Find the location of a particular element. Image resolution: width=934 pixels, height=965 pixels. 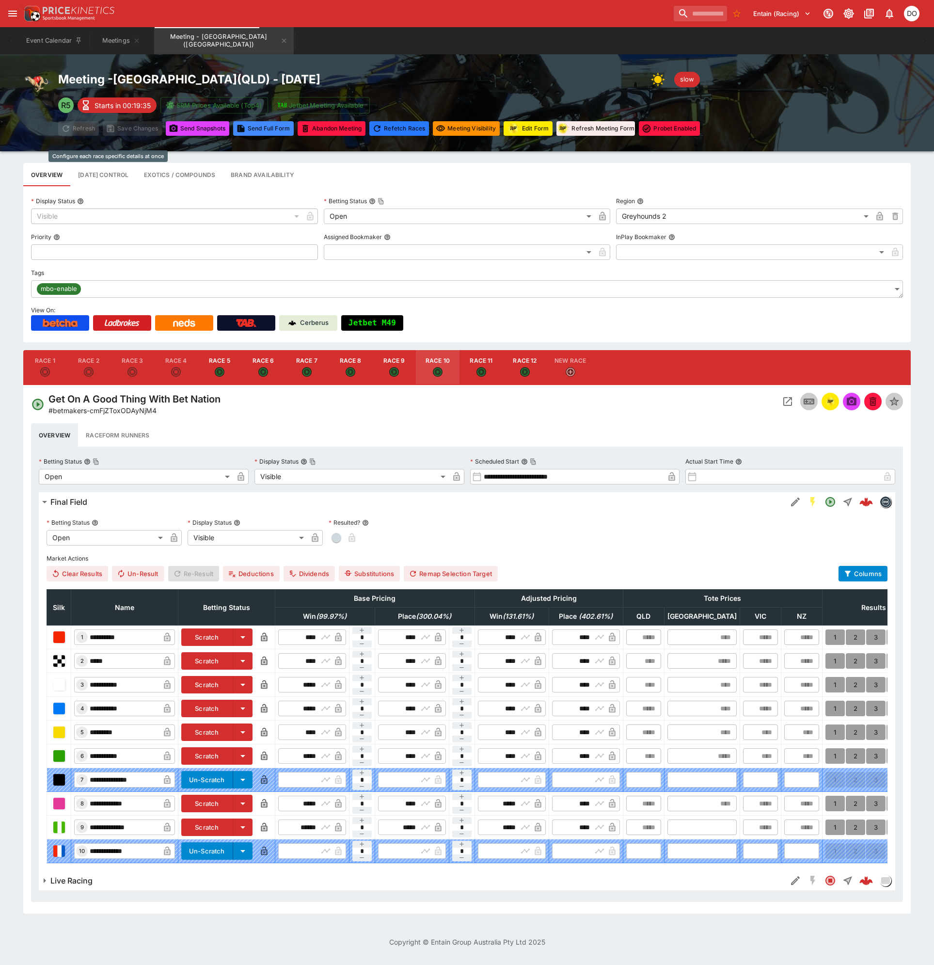

button: New Race is located at coordinates (570, 368).